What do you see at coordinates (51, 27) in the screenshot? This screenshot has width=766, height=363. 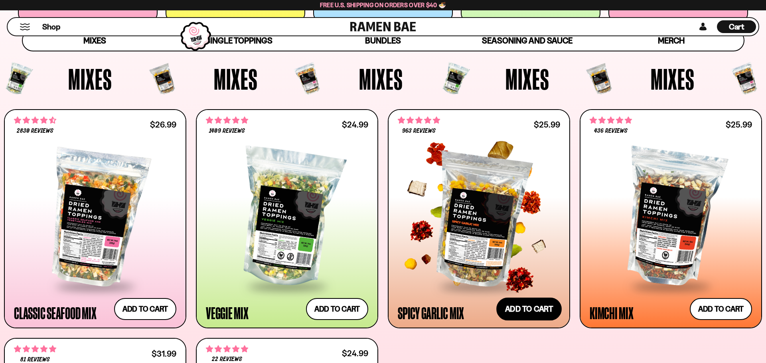 I see `span: Shop` at bounding box center [51, 27].